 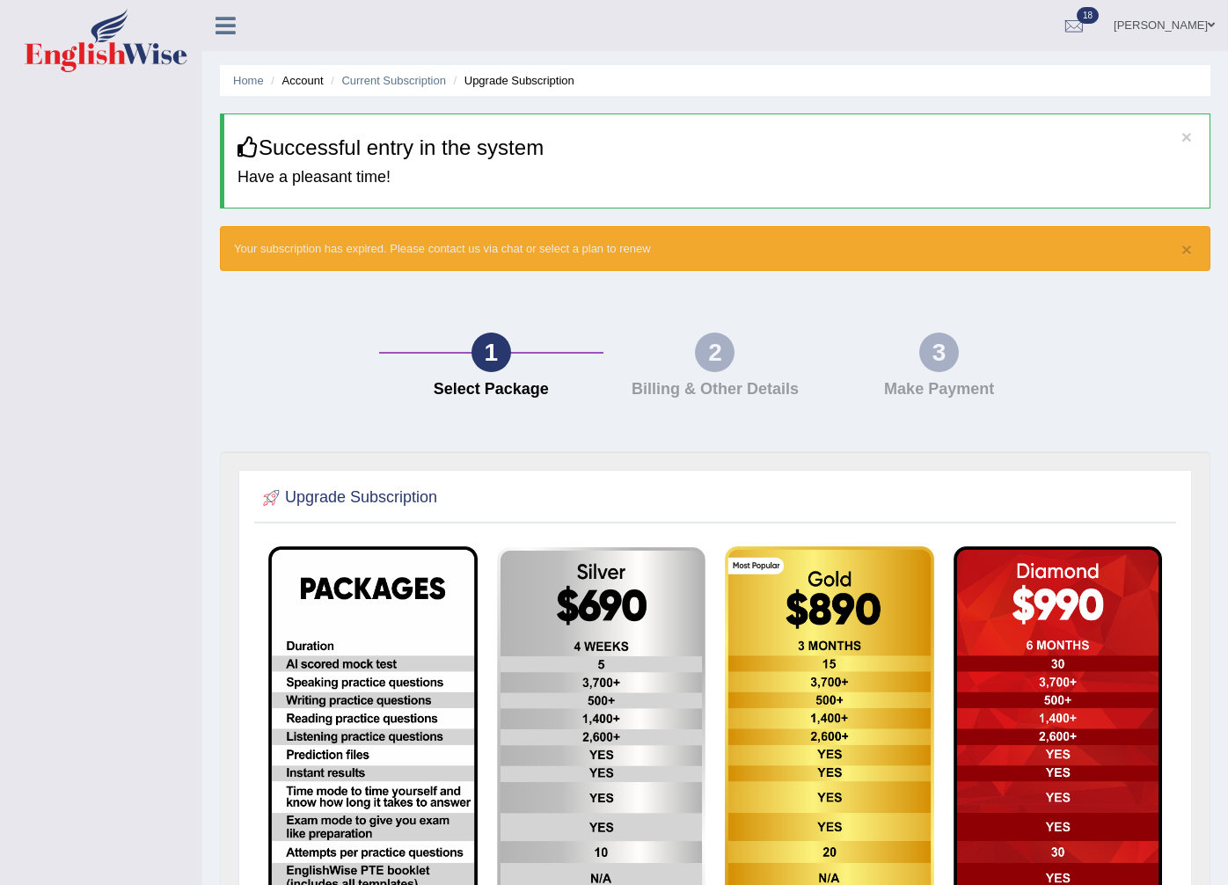 What do you see at coordinates (248, 80) in the screenshot?
I see `a: Home` at bounding box center [248, 80].